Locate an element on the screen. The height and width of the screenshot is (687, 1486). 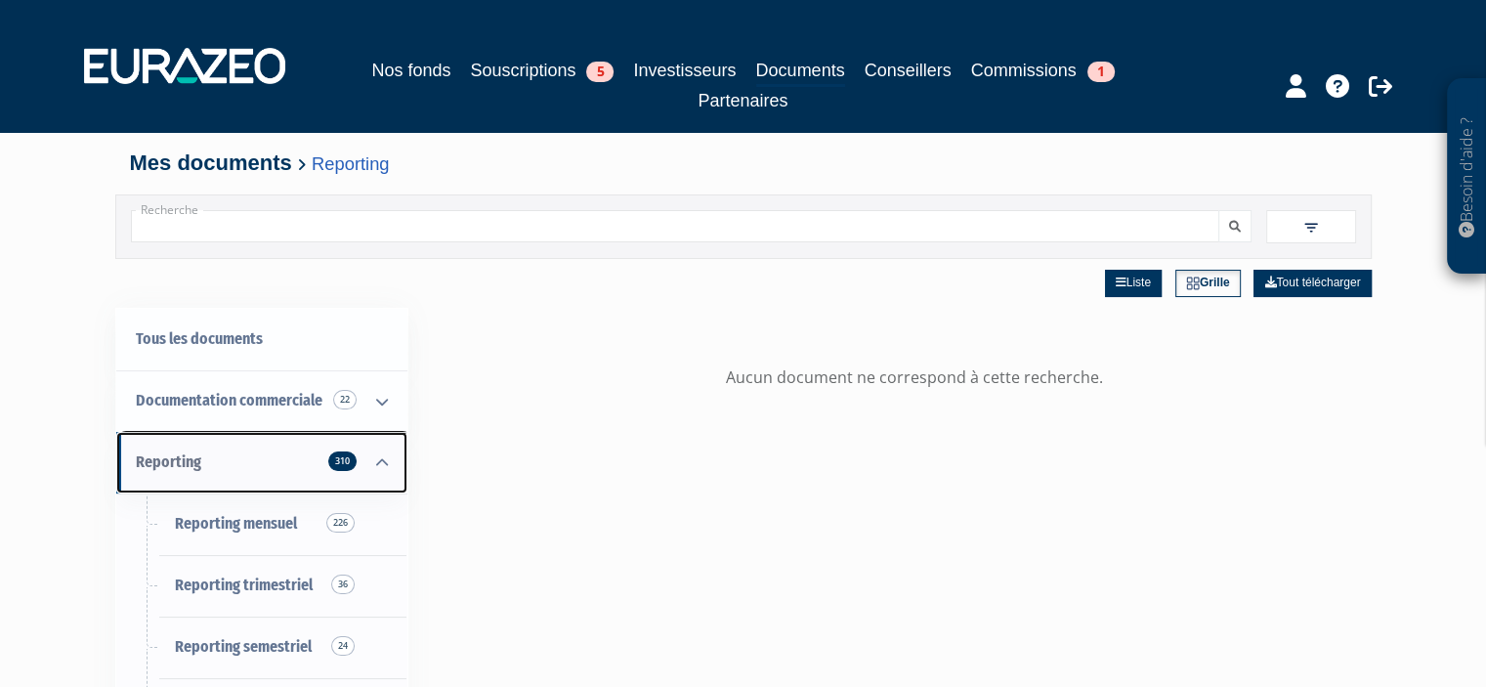
div: Aucun document ne correspond à cette recherche. is located at coordinates (915, 377).